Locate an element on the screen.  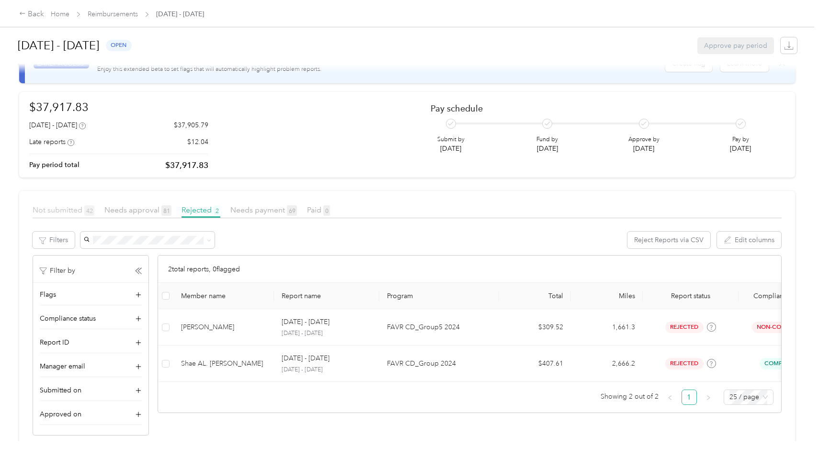
button: right is located at coordinates (708, 397).